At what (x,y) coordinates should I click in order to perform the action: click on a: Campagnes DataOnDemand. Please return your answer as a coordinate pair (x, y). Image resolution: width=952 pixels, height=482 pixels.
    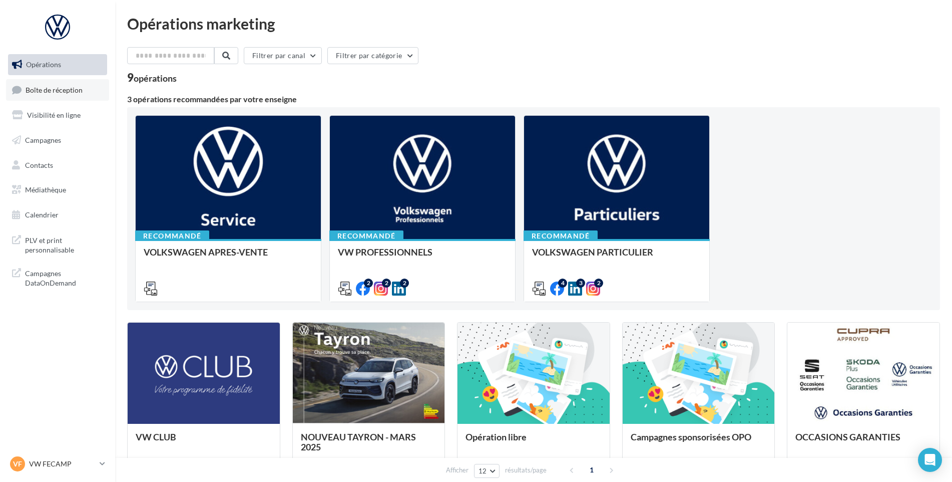
    Looking at the image, I should click on (58, 277).